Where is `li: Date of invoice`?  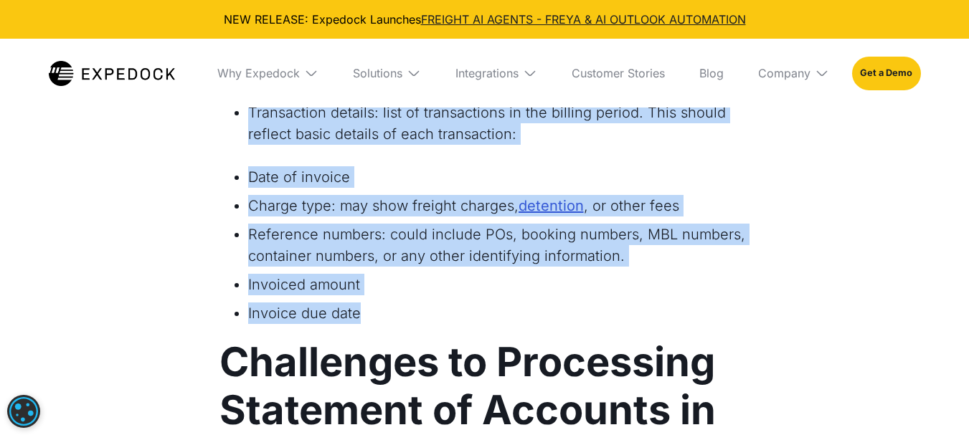 li: Date of invoice is located at coordinates (499, 177).